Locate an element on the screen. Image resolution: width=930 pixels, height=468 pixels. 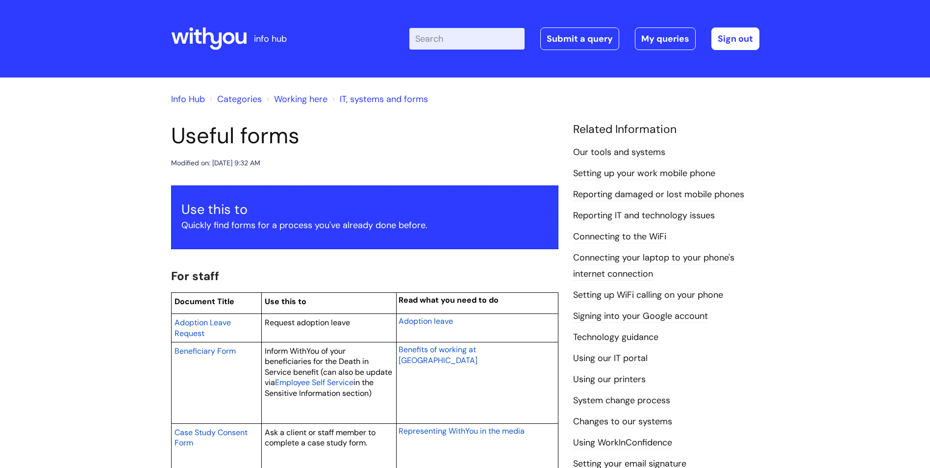
a: Submit a query is located at coordinates (580, 39).